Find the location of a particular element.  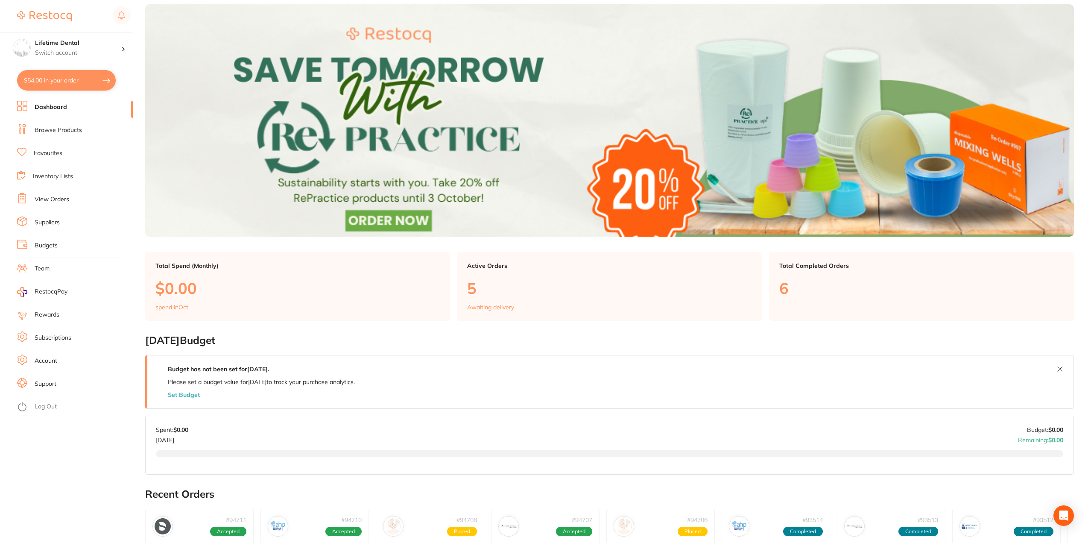

p: # 94710 is located at coordinates (351, 520).